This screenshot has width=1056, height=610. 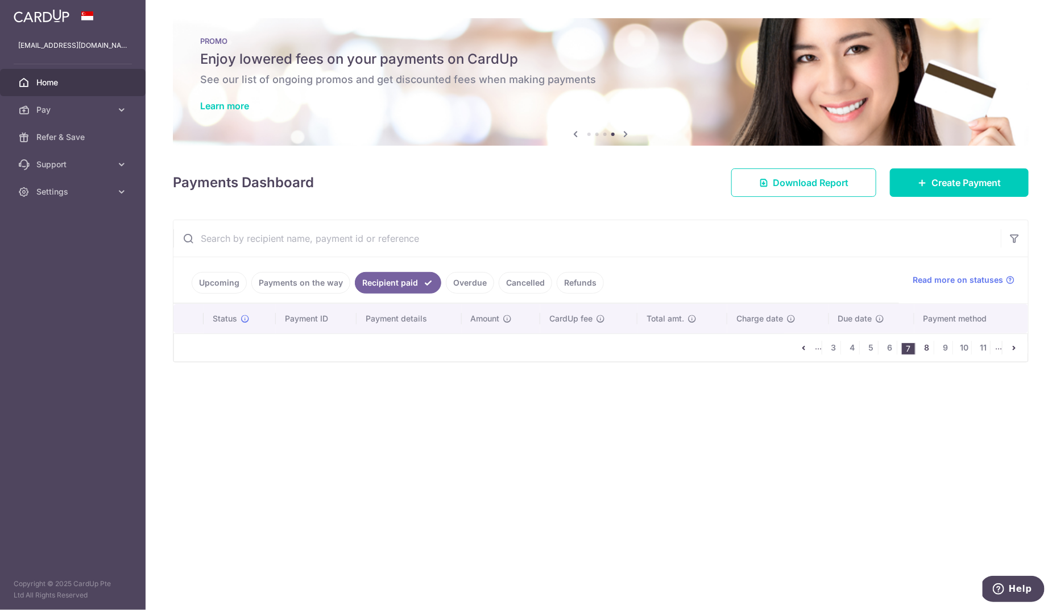 What do you see at coordinates (409, 319) in the screenshot?
I see `th: Payment details` at bounding box center [409, 319].